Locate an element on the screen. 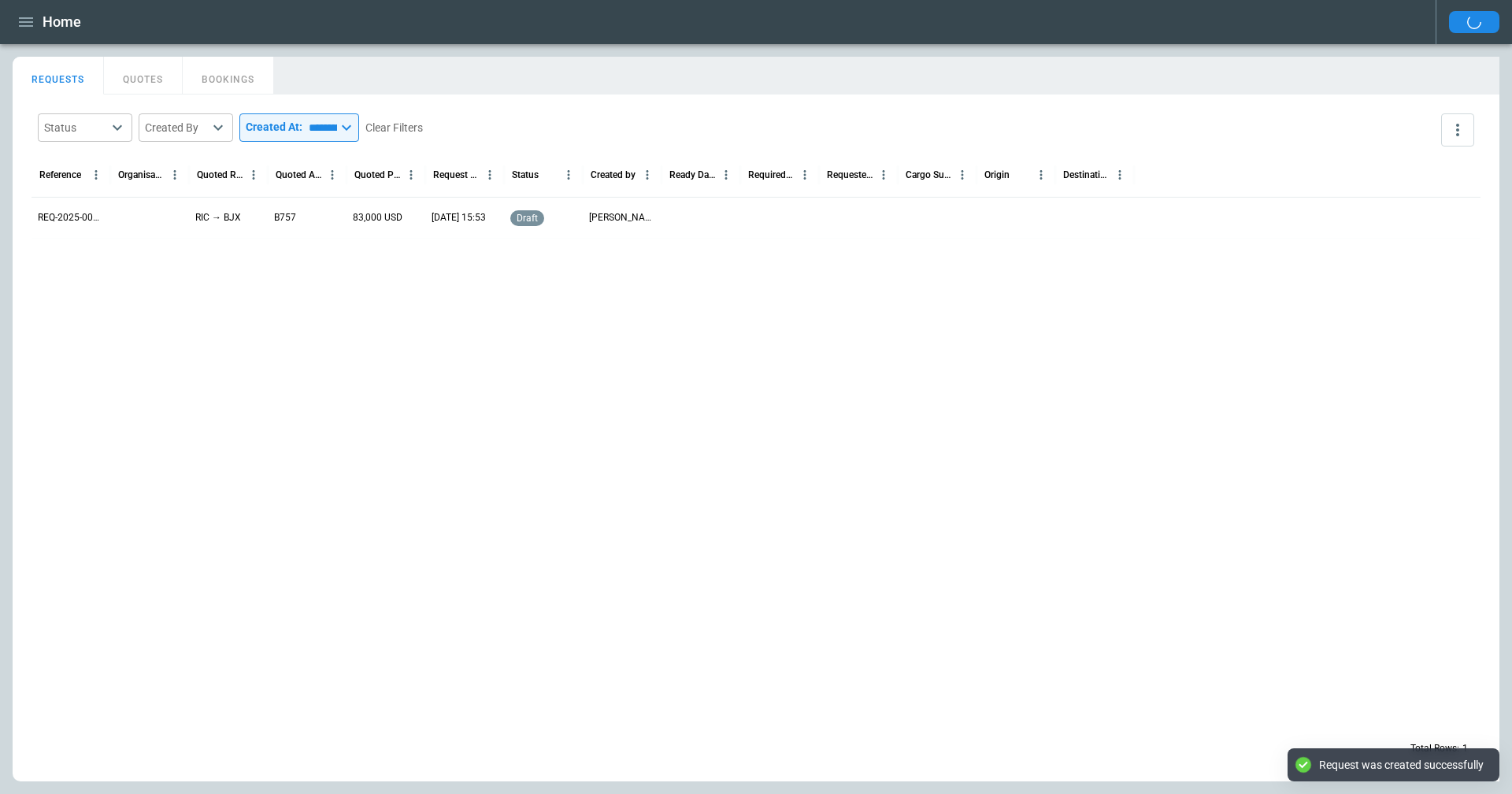 This screenshot has width=1512, height=794. button: Clear Filters is located at coordinates (393, 128).